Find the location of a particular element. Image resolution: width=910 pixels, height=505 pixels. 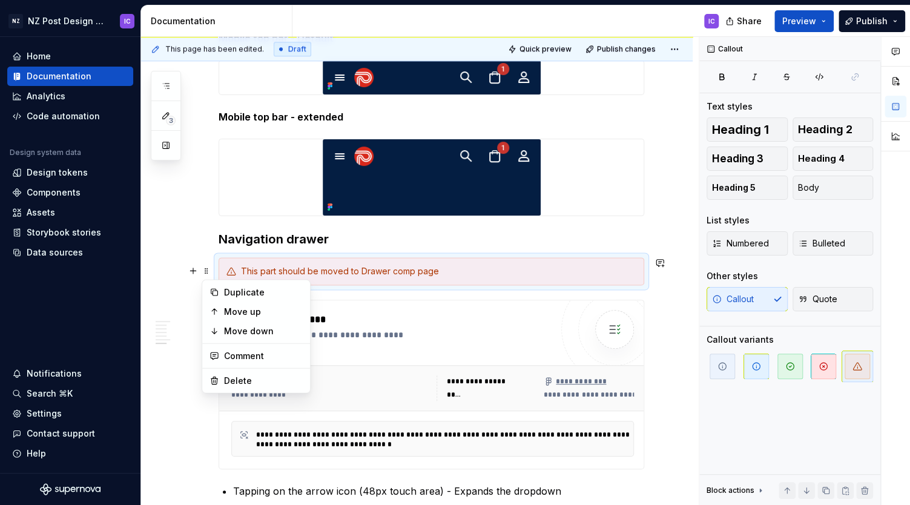

div: Move down is located at coordinates (264, 331).